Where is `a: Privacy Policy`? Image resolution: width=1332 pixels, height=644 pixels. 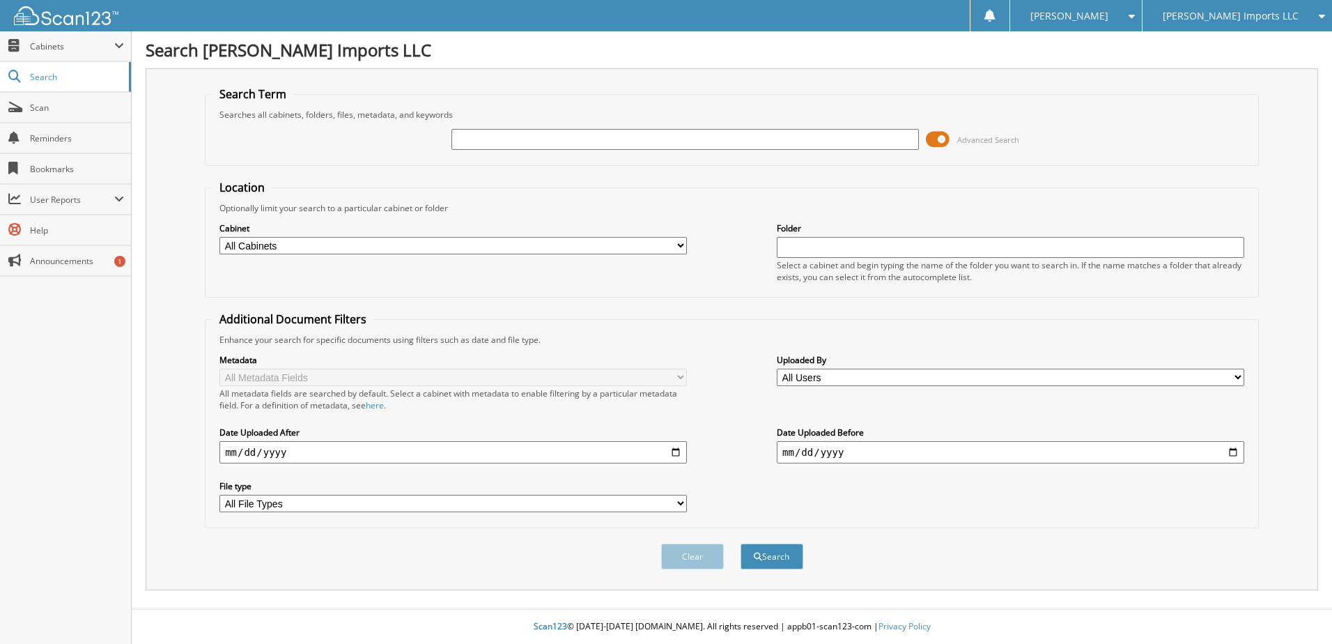 a: Privacy Policy is located at coordinates (904, 626).